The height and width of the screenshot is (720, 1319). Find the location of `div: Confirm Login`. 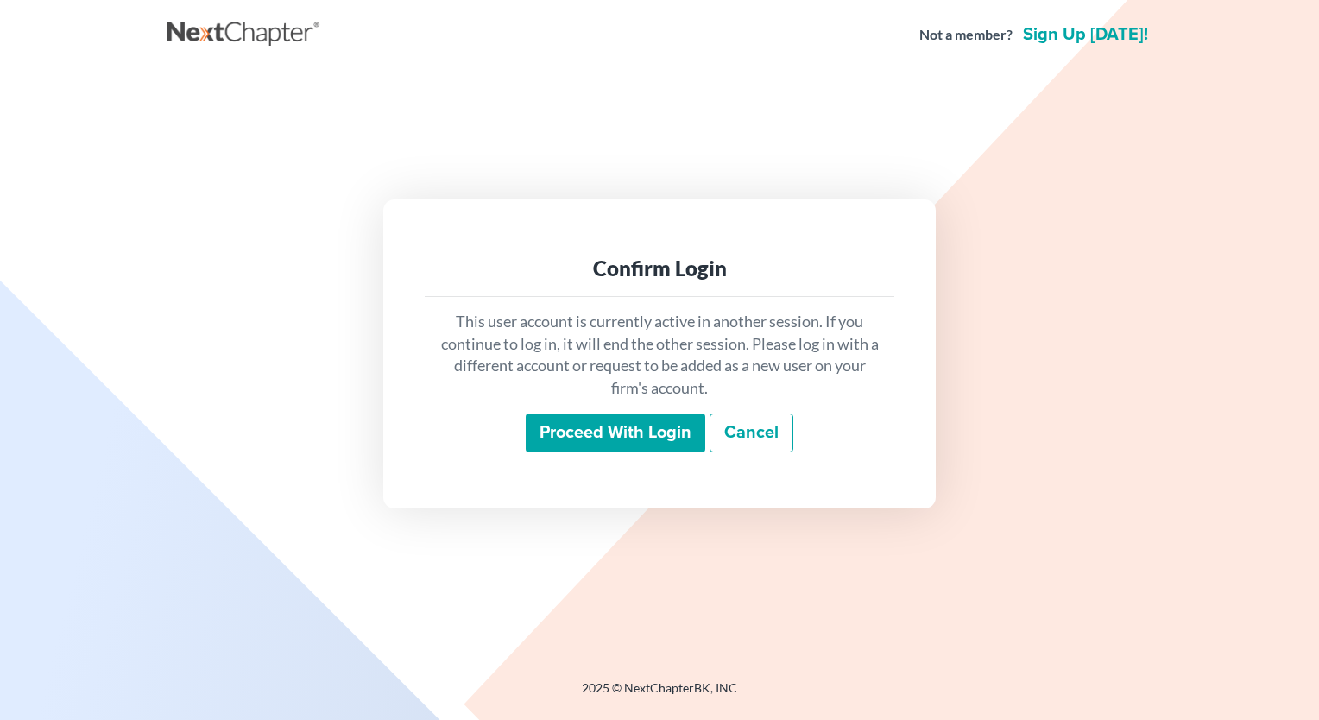

div: Confirm Login is located at coordinates (660, 269).